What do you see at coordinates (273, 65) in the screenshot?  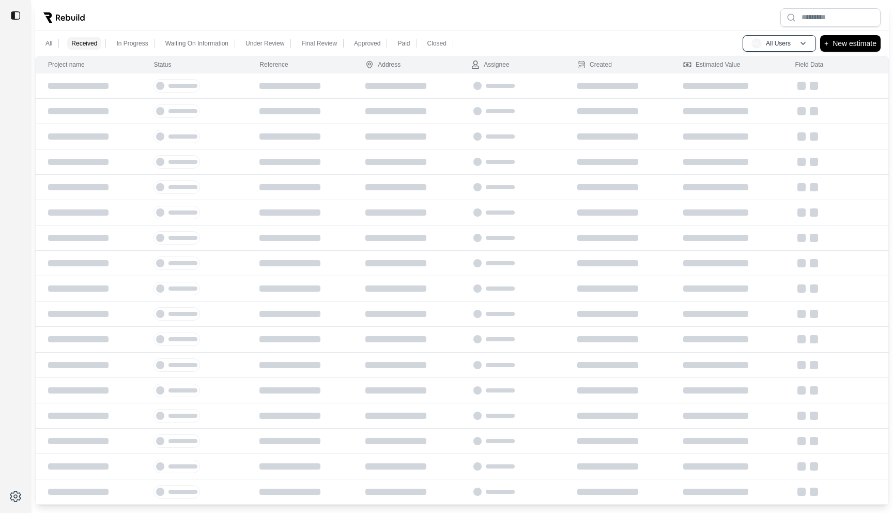 I see `div: Reference` at bounding box center [273, 65].